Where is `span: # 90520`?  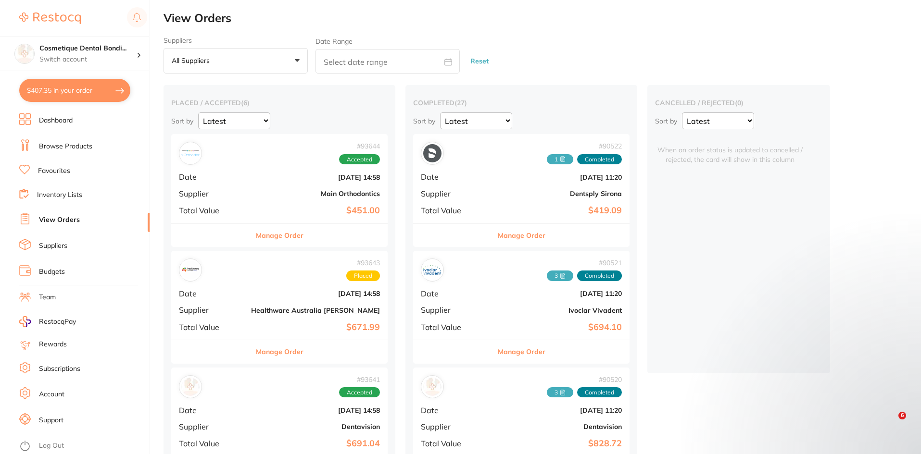 span: # 90520 is located at coordinates (584, 380).